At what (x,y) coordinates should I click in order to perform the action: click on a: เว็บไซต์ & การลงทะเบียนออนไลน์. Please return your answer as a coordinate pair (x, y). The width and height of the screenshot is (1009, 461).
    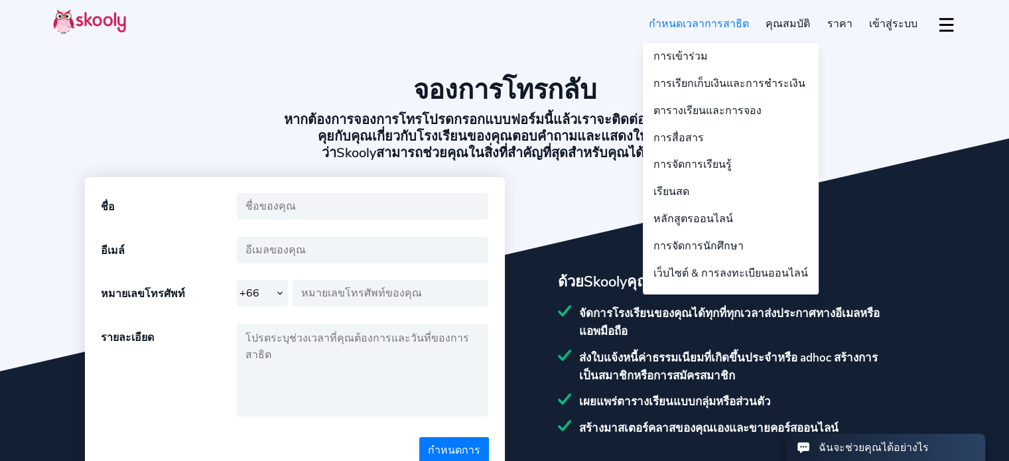
    Looking at the image, I should click on (730, 273).